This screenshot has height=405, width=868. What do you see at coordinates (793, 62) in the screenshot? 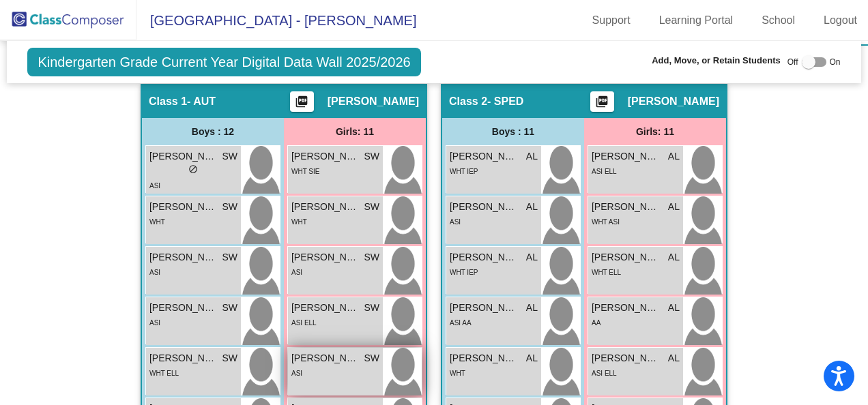
I see `span: Off` at bounding box center [793, 62].